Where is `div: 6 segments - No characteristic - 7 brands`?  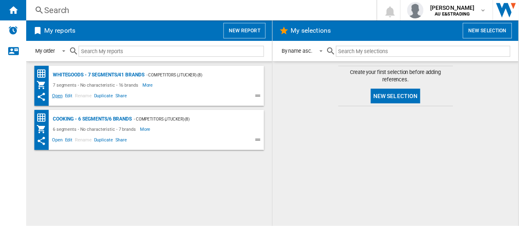
div: 6 segments - No characteristic - 7 brands is located at coordinates (95, 129).